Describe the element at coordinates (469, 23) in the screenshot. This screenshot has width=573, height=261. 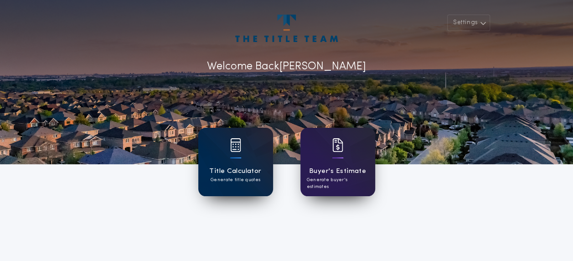
I see `button: Settings` at that location.